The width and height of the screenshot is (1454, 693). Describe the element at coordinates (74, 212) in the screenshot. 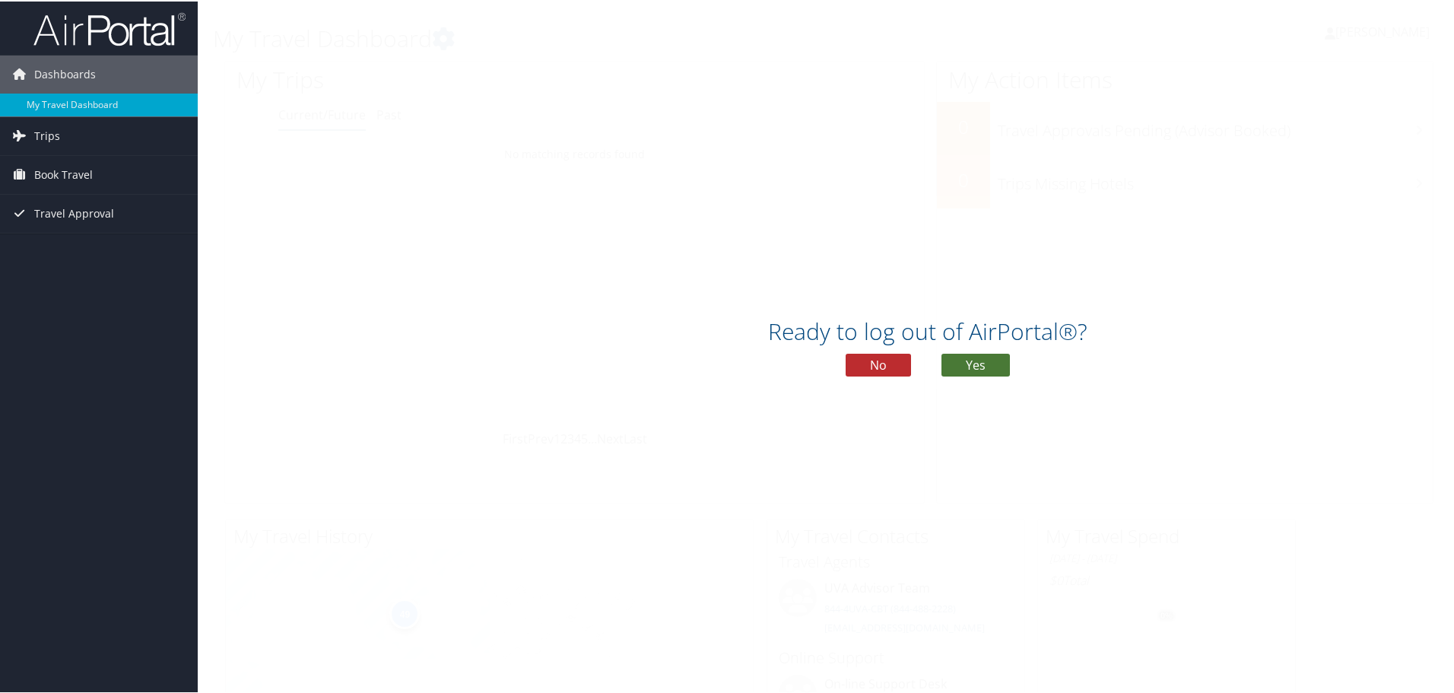

I see `span: Travel Approval` at that location.